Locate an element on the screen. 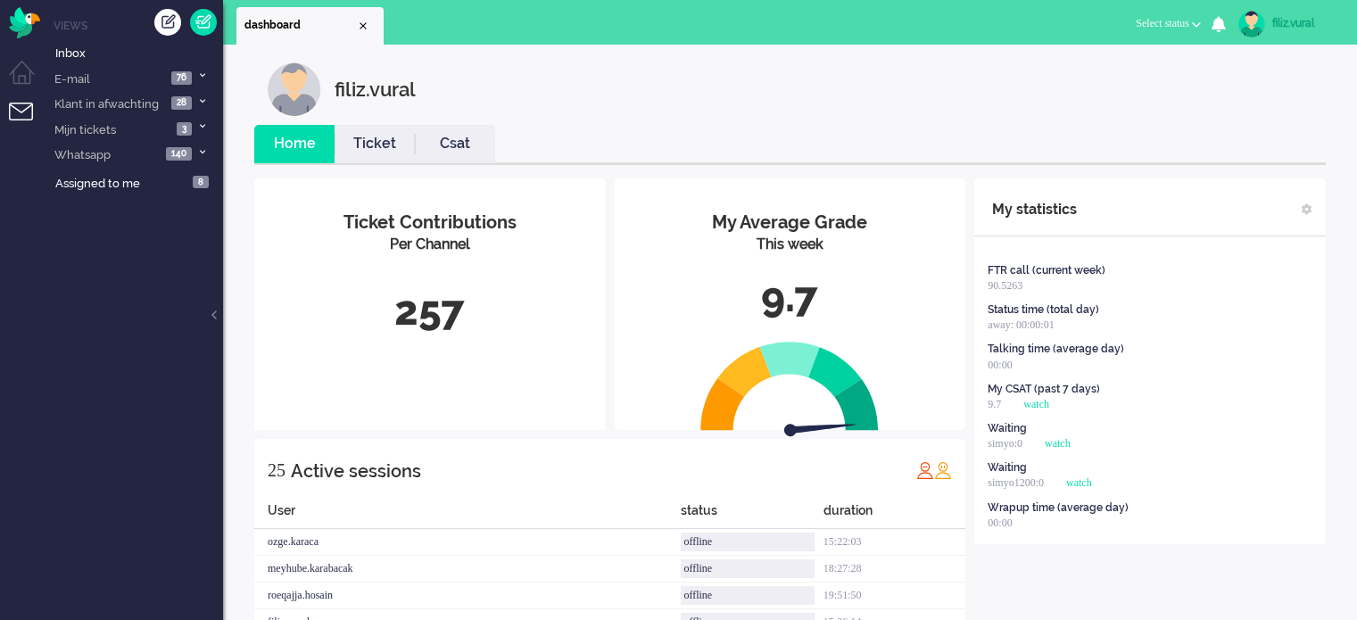 The width and height of the screenshot is (1357, 620). div: Close tab is located at coordinates (363, 26).